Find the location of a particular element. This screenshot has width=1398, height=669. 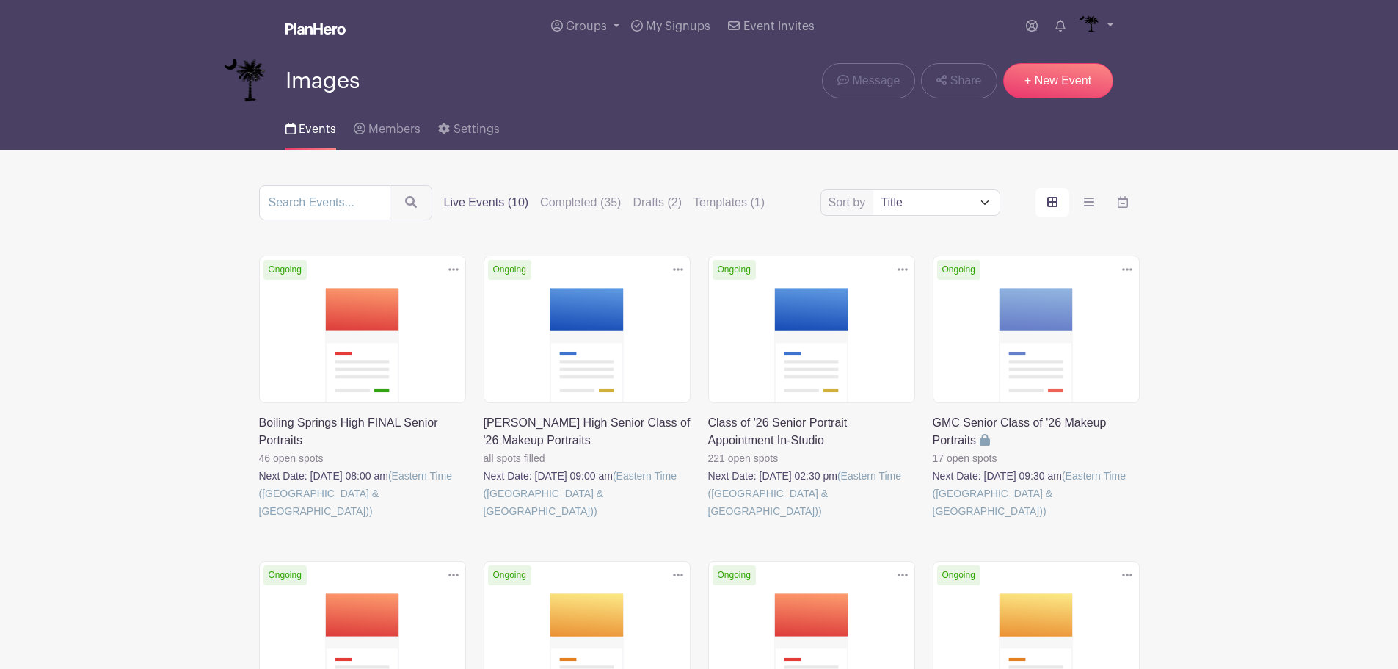

span: My Signups is located at coordinates (678, 26).